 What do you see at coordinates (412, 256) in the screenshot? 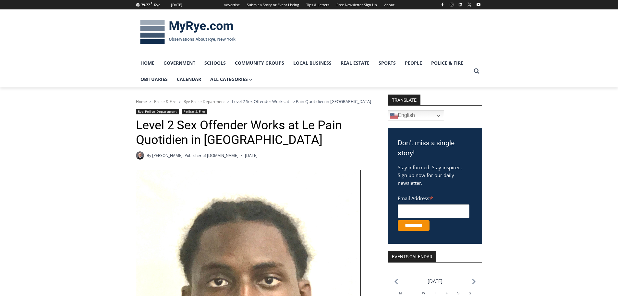
I see `h2: Events Calendar` at bounding box center [412, 256].